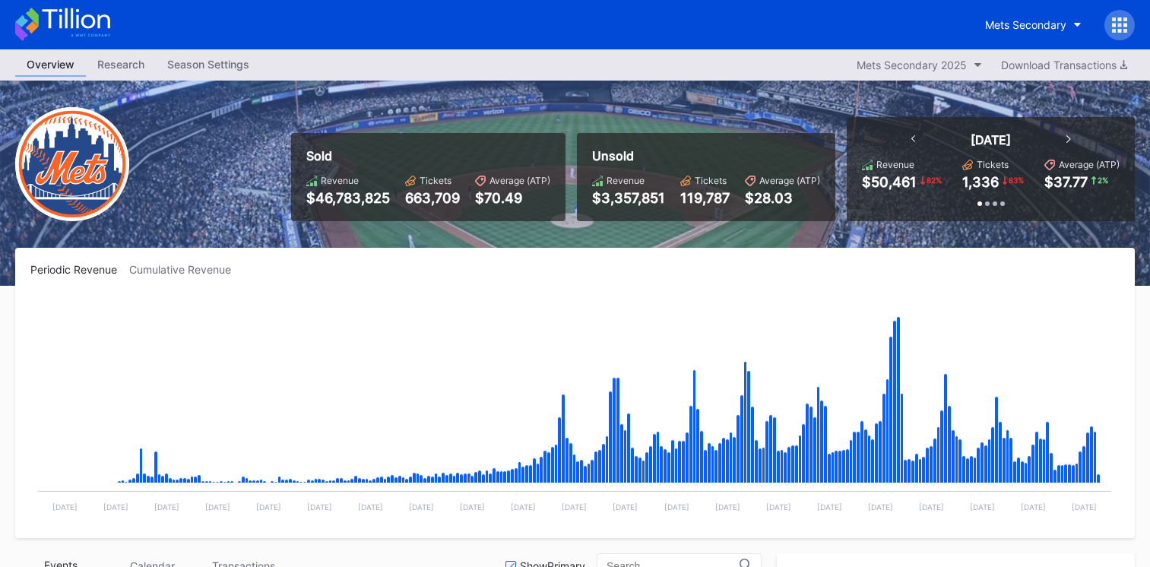 The width and height of the screenshot is (1150, 567). What do you see at coordinates (981, 182) in the screenshot?
I see `div: 1,336` at bounding box center [981, 182].